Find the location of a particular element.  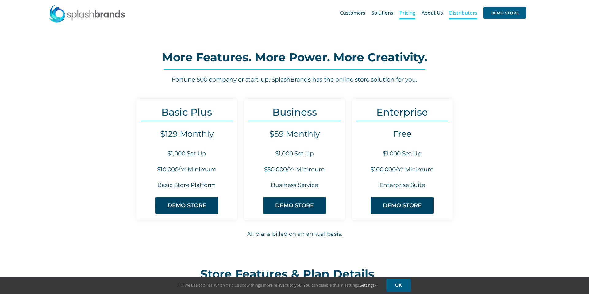

h6: All plans billed on an annual basis. is located at coordinates (295, 234).